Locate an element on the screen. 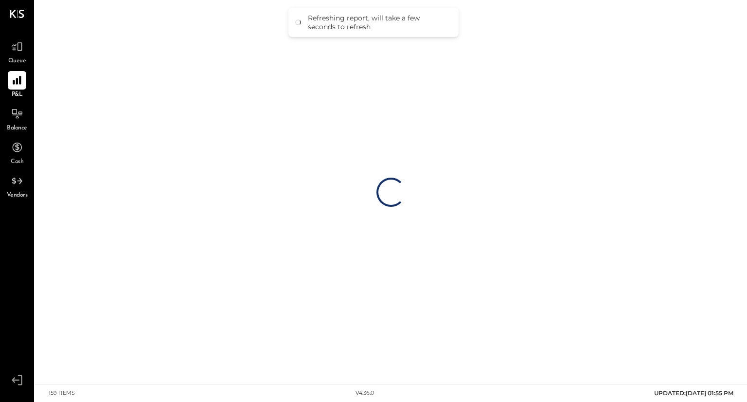 The image size is (747, 402). div: 159 items is located at coordinates (62, 393).